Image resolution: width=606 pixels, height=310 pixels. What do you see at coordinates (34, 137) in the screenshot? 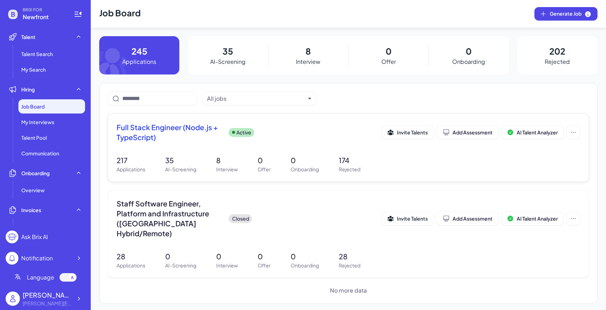
I see `span: Talent Pool` at bounding box center [34, 137].